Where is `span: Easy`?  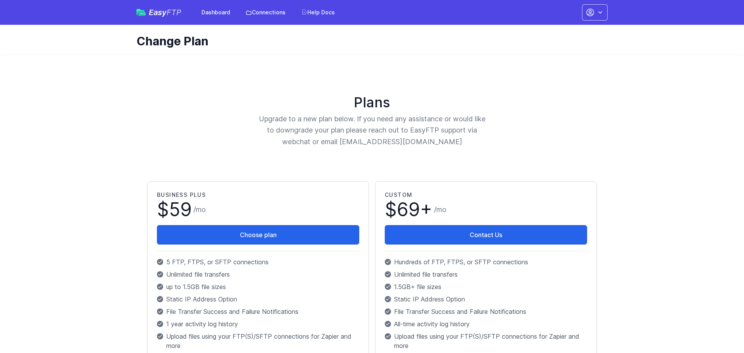 span: Easy is located at coordinates (165, 12).